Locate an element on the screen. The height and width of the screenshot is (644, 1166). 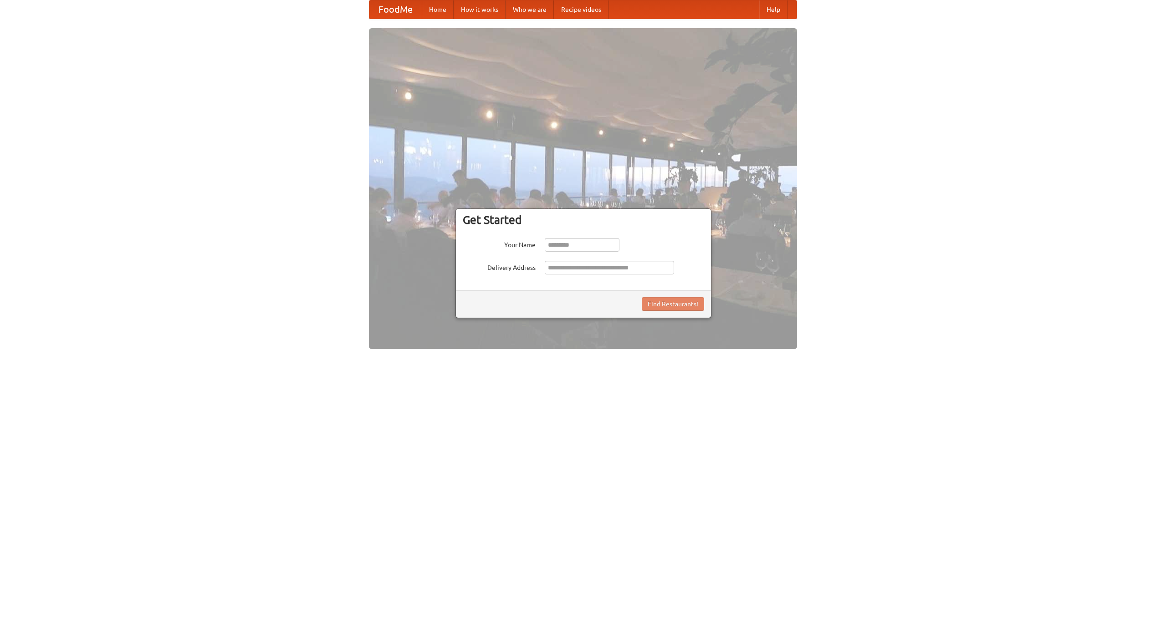
button: Find Restaurants! is located at coordinates (673, 304).